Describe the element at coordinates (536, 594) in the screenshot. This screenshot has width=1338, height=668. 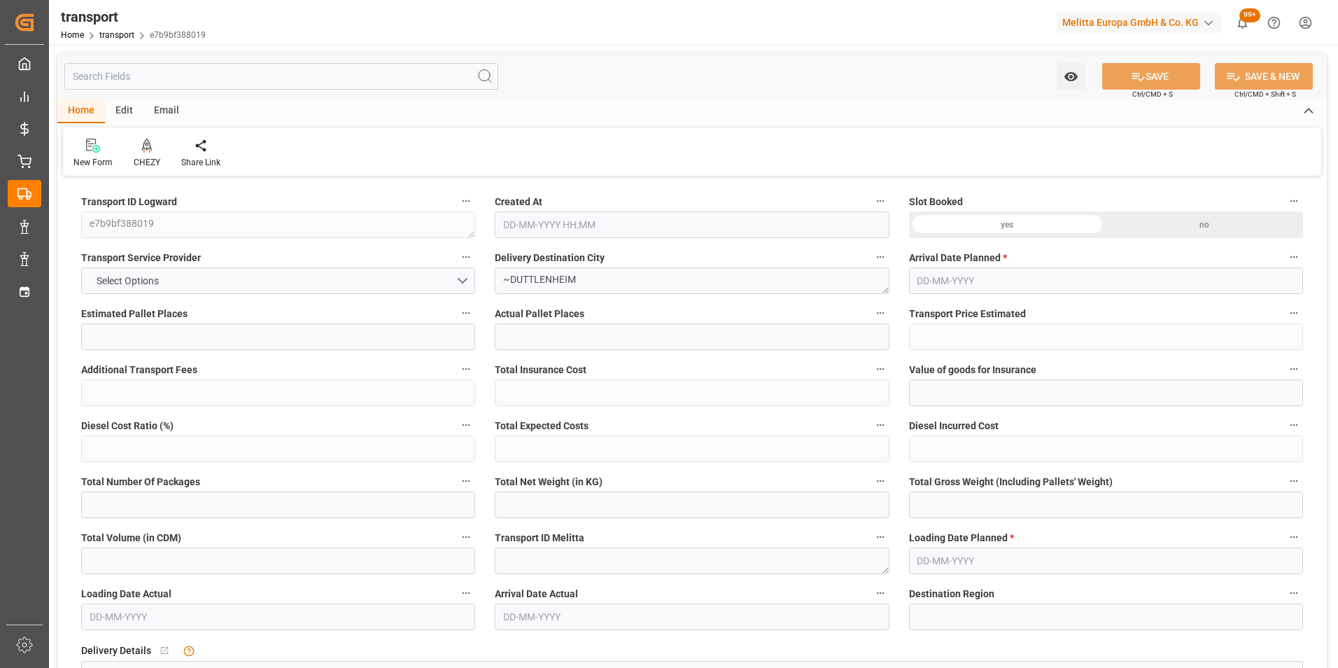
I see `span: Arrival Date Actual` at that location.